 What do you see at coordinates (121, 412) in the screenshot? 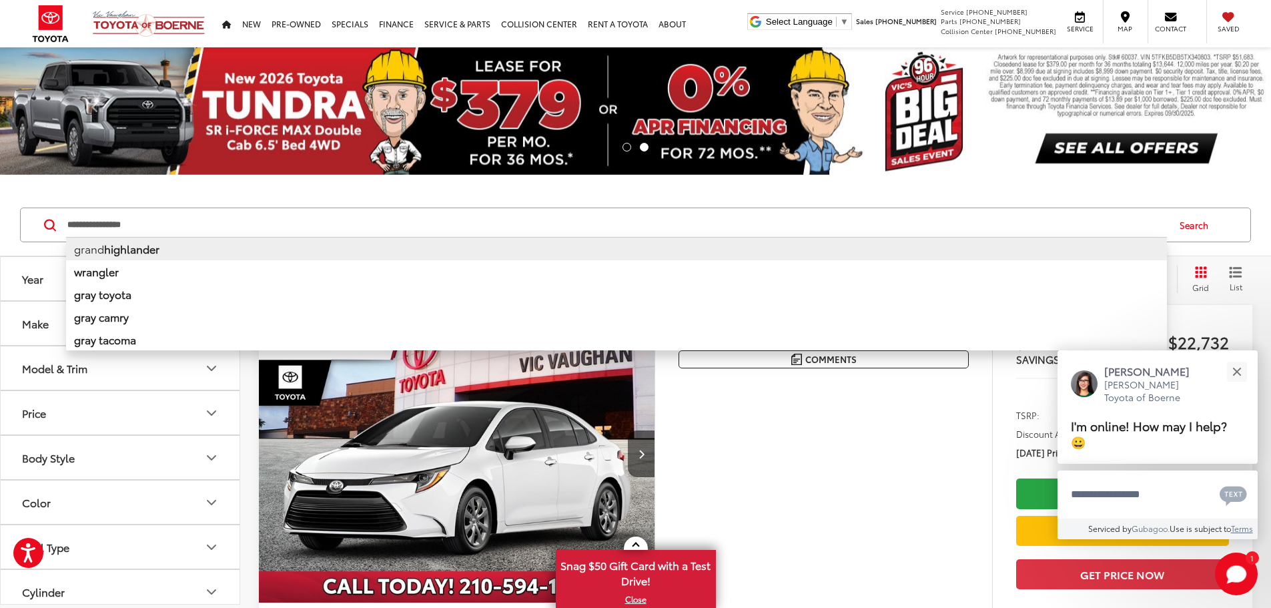
I see `button: PricePrice` at bounding box center [121, 412].